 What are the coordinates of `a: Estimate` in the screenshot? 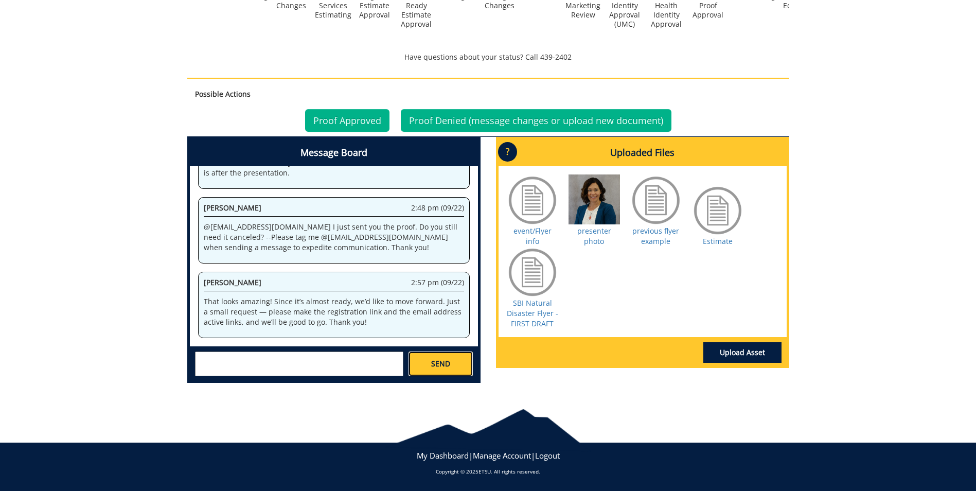 It's located at (718, 241).